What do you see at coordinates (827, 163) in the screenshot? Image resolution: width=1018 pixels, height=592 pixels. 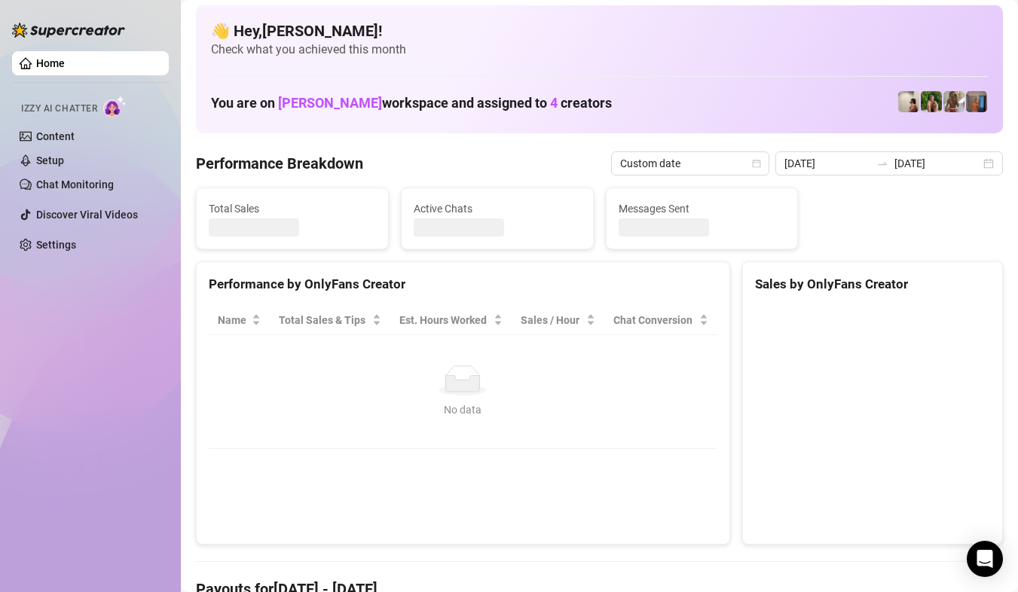 I see `input: Start date` at bounding box center [827, 163].